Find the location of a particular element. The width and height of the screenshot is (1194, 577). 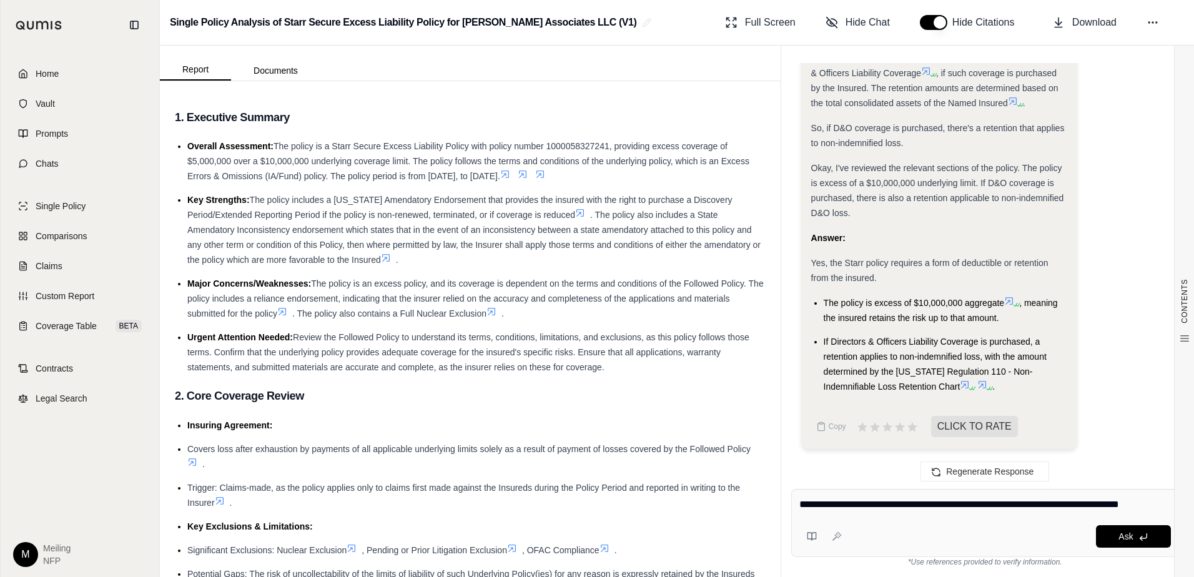

a: Legal Search is located at coordinates (80, 399).